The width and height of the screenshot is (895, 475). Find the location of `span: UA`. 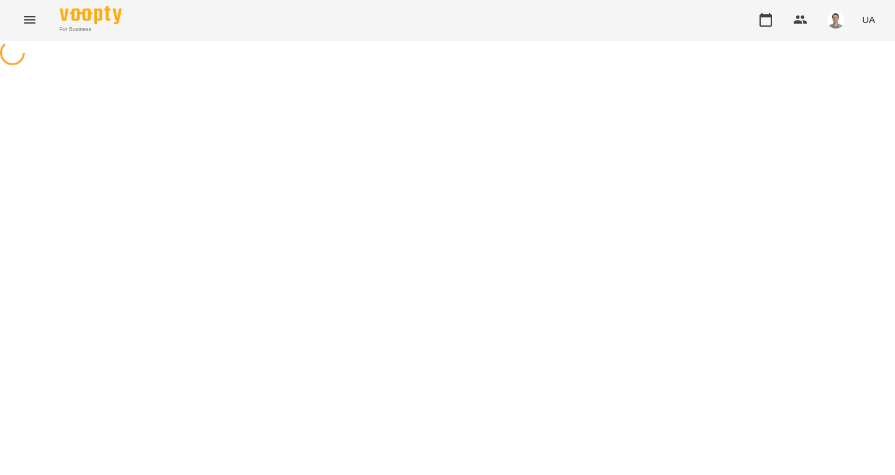

span: UA is located at coordinates (868, 19).